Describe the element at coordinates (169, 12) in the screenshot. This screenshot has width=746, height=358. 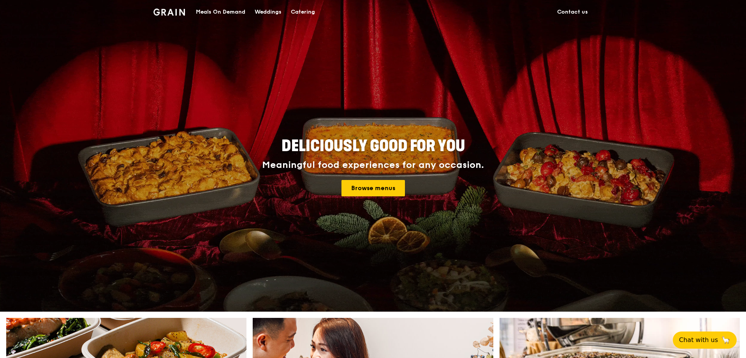
I see `img: Grain` at that location.